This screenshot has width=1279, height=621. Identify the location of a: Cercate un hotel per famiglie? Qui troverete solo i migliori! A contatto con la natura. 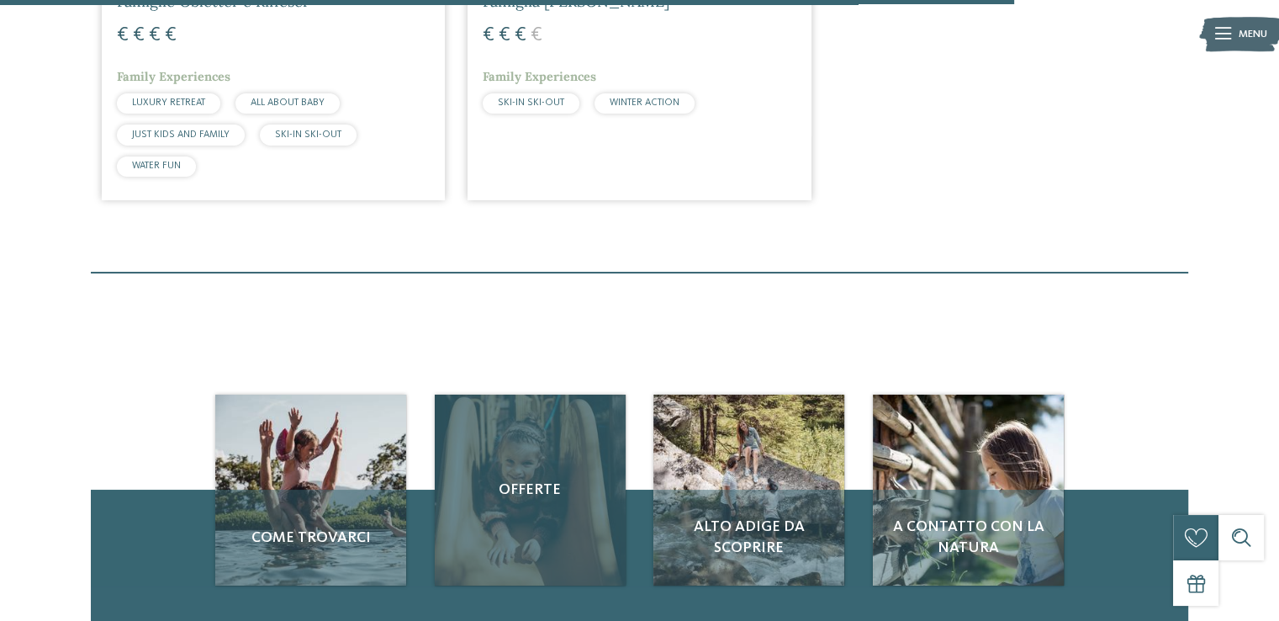
(968, 489).